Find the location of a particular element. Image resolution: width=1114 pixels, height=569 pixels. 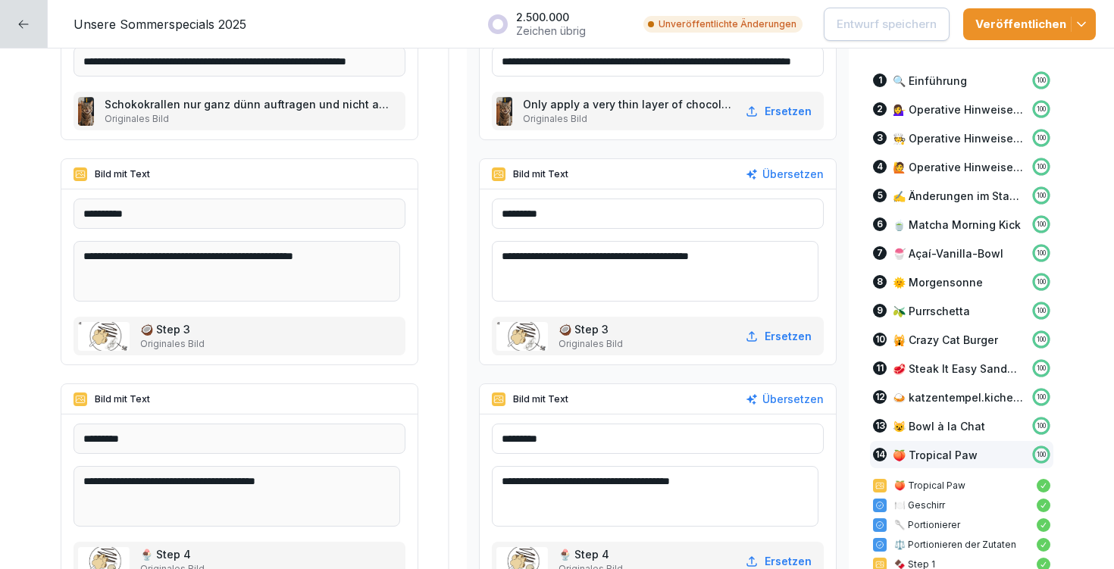

p: 🥄 Portionierer is located at coordinates (962, 525).